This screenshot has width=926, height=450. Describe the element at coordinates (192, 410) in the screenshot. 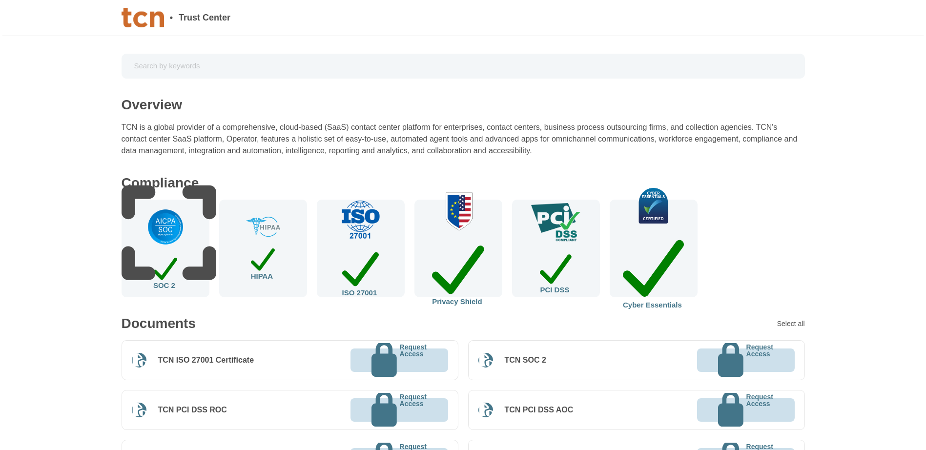

I see `div: TCN PCI DSS ROC` at that location.